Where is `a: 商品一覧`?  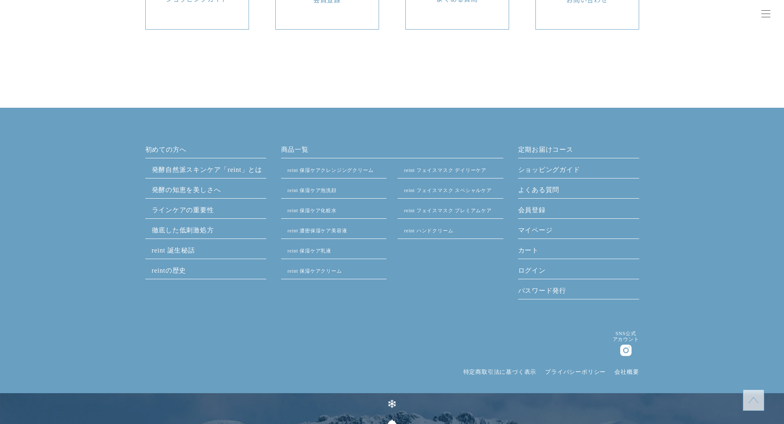 a: 商品一覧 is located at coordinates (392, 151).